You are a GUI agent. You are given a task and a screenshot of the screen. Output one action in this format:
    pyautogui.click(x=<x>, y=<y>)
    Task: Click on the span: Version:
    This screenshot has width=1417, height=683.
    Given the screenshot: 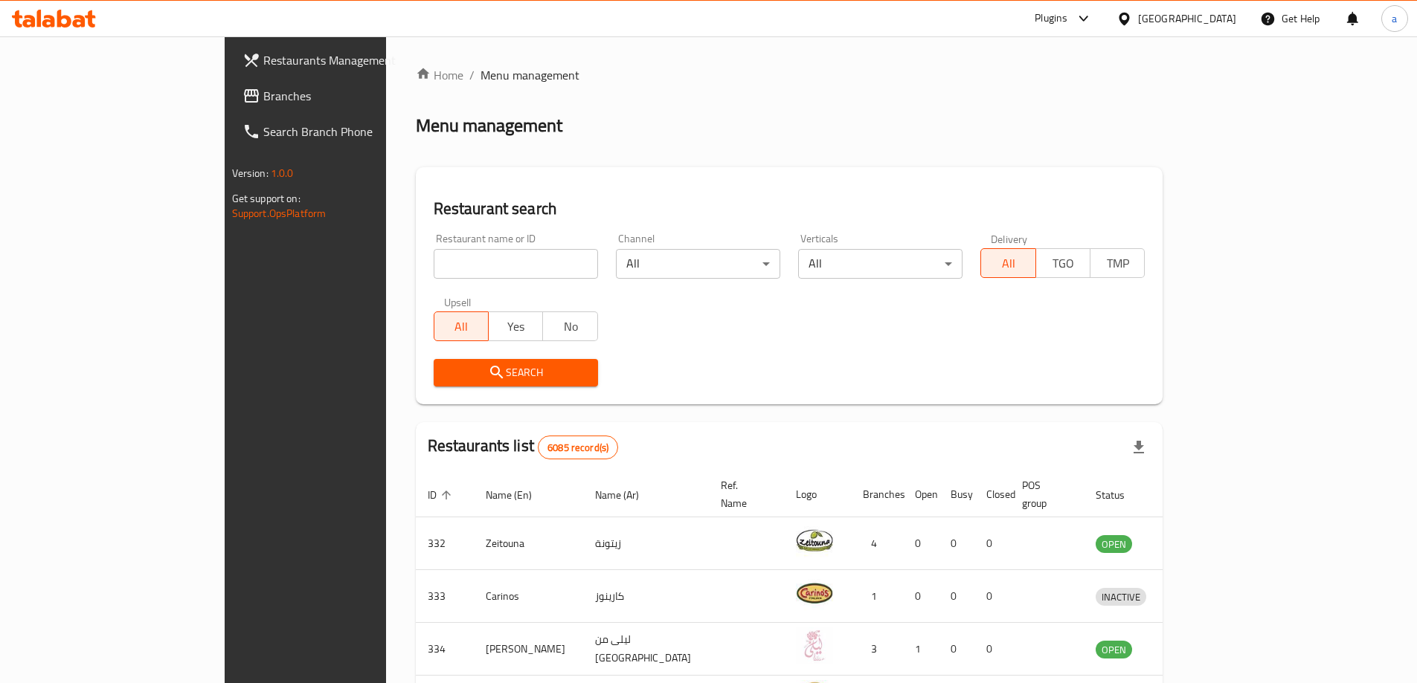 What is the action you would take?
    pyautogui.click(x=250, y=173)
    